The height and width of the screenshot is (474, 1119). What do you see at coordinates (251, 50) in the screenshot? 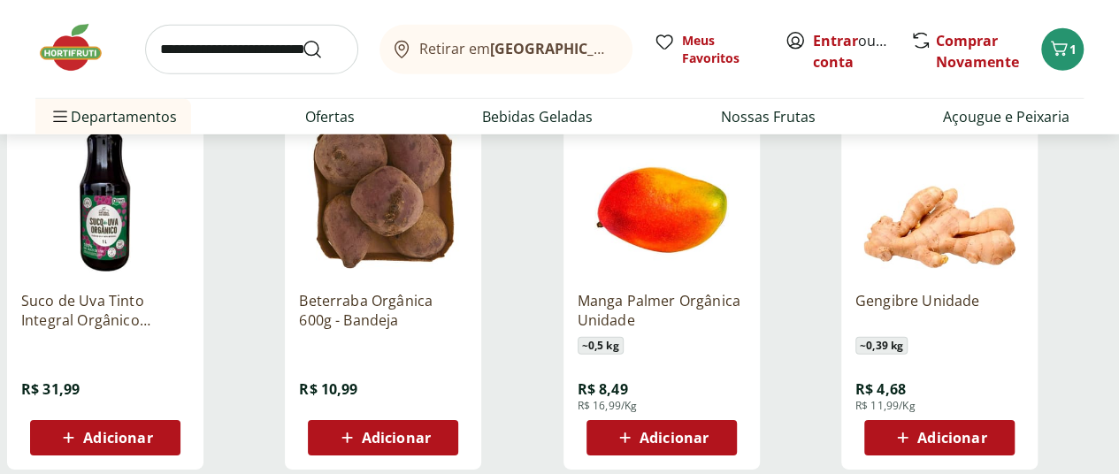
I see `input: search` at bounding box center [251, 50].